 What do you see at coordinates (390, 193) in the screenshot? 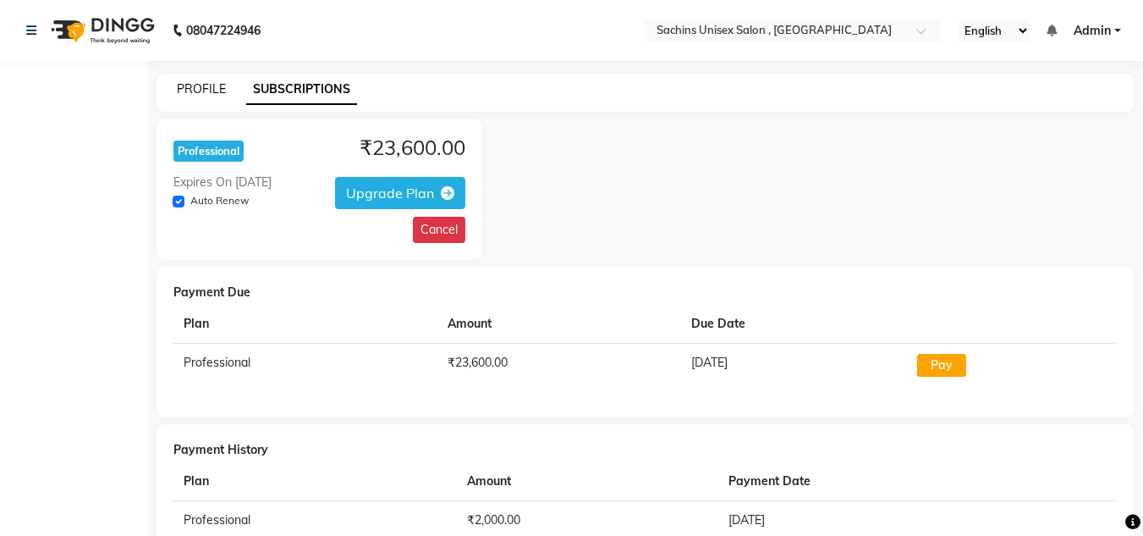
I see `span: Upgrade Plan` at bounding box center [390, 193].